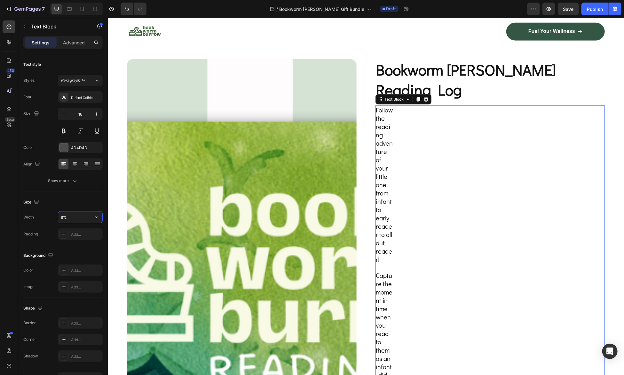 The height and width of the screenshot is (375, 624). What do you see at coordinates (594, 9) in the screenshot?
I see `div: Publish` at bounding box center [594, 9].